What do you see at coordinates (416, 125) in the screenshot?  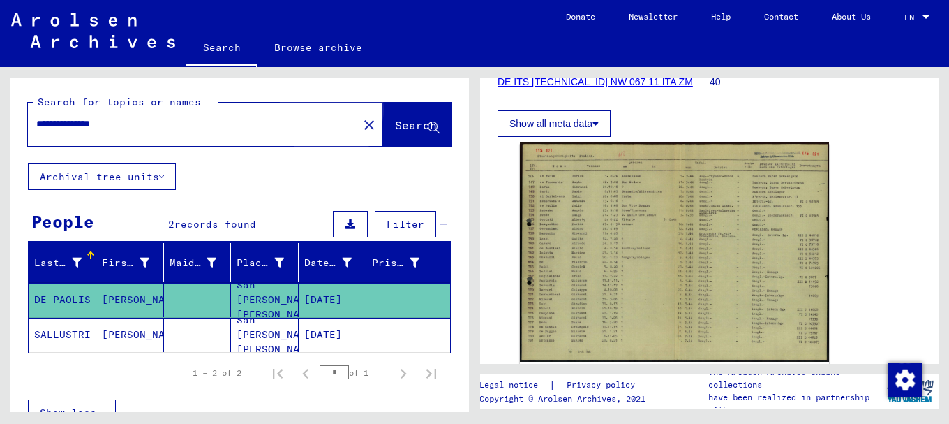 I see `span: Search` at bounding box center [416, 125].